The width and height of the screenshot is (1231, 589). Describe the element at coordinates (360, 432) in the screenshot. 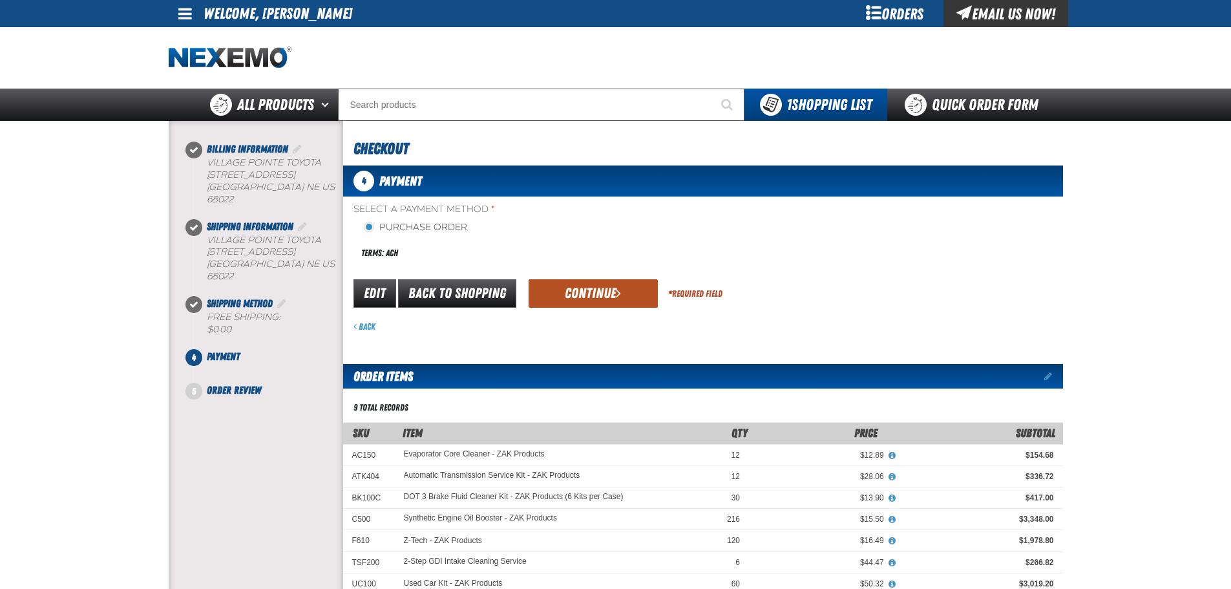

I see `a: SKU` at that location.